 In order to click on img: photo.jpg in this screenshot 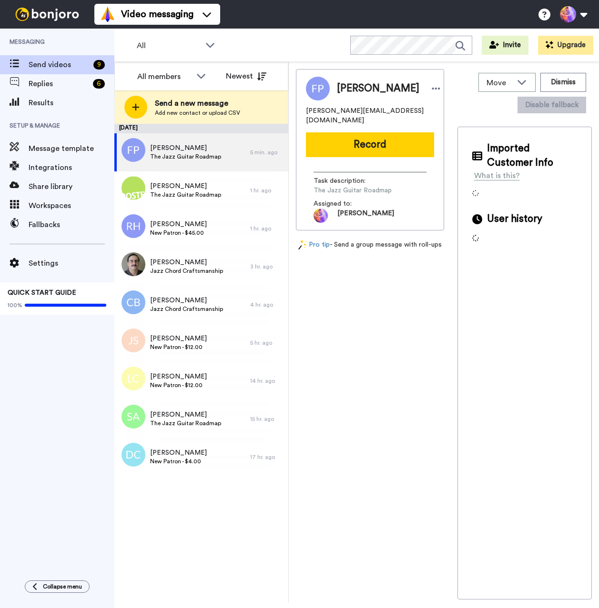, I will do `click(321, 216)`.